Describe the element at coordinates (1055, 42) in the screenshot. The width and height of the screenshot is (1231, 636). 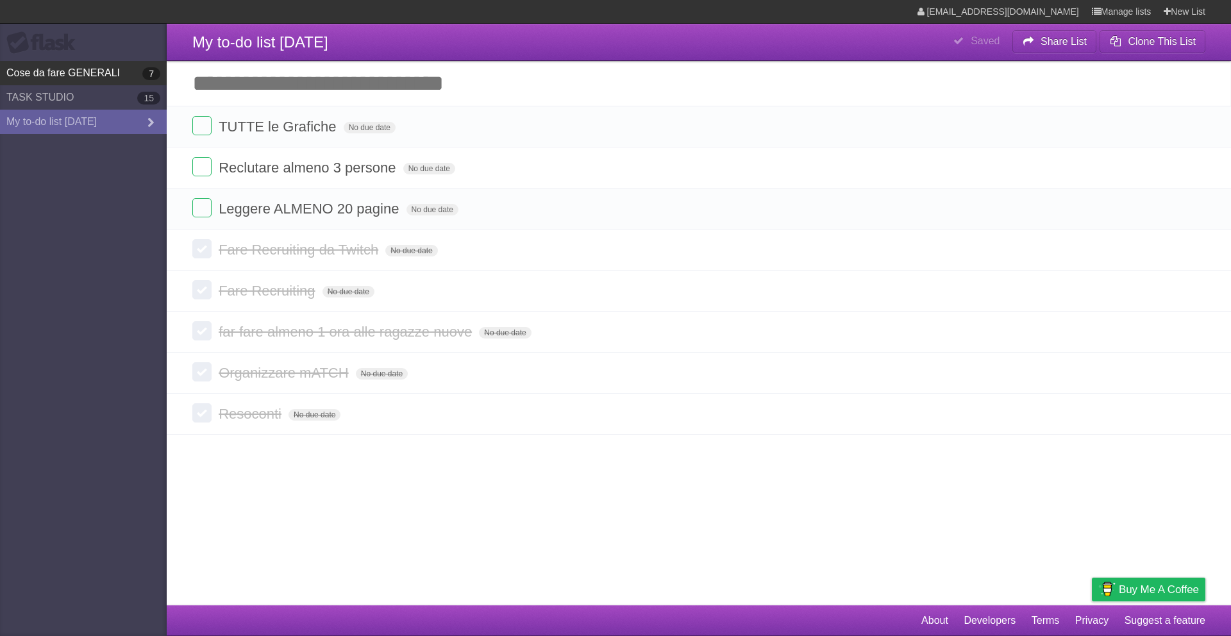
I see `button: Share List` at that location.